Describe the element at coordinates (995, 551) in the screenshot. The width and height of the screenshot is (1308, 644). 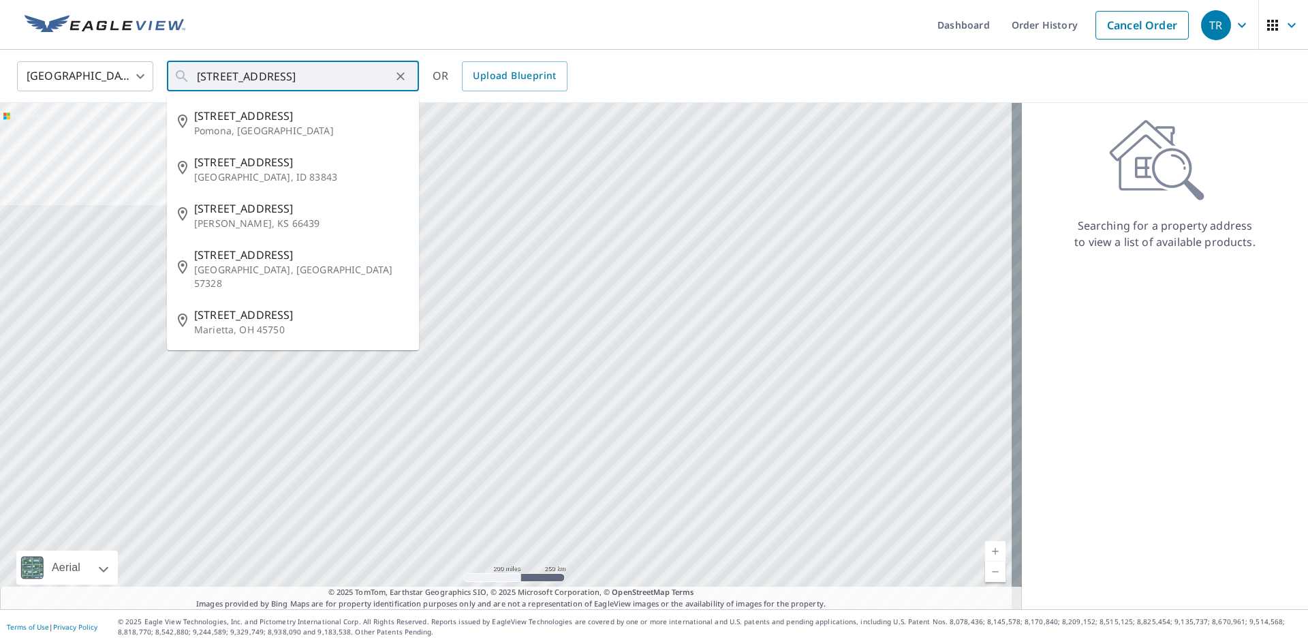
I see `a: Current Level 5, Zoom In` at that location.